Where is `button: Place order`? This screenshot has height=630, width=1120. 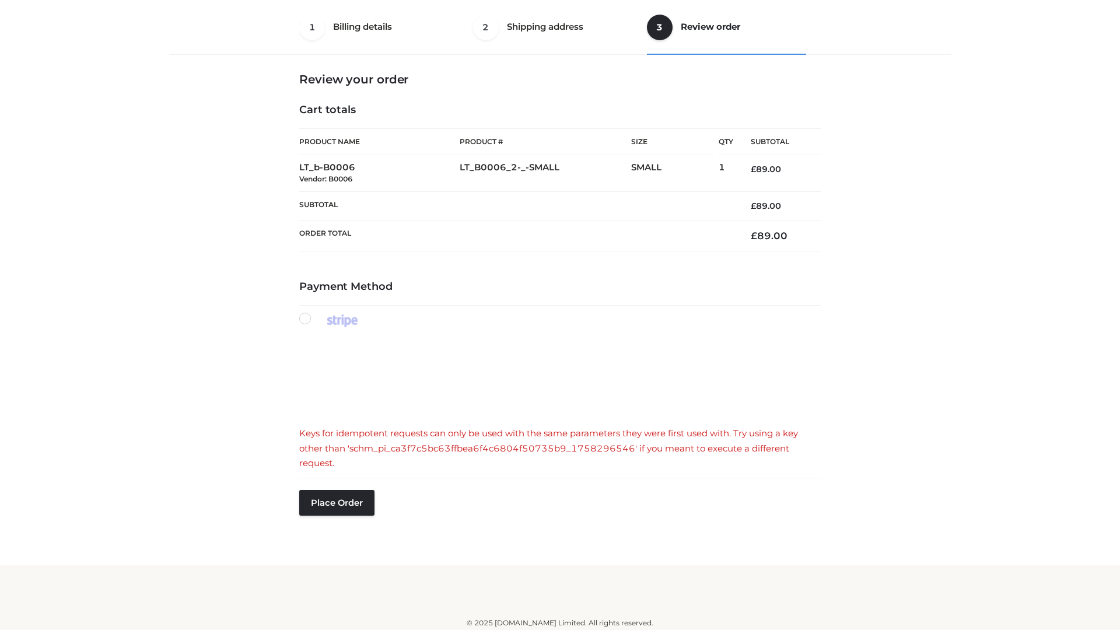
button: Place order is located at coordinates (337, 503).